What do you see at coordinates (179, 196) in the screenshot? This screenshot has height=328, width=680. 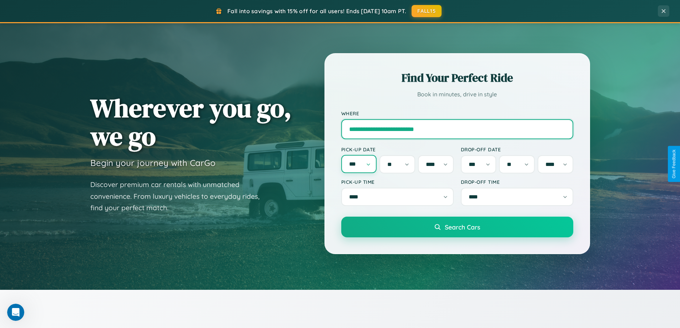 I see `p: Discover premium car rentals with unmatched convenience. From luxury vehicles to everyday rides, ...` at bounding box center [179, 196].